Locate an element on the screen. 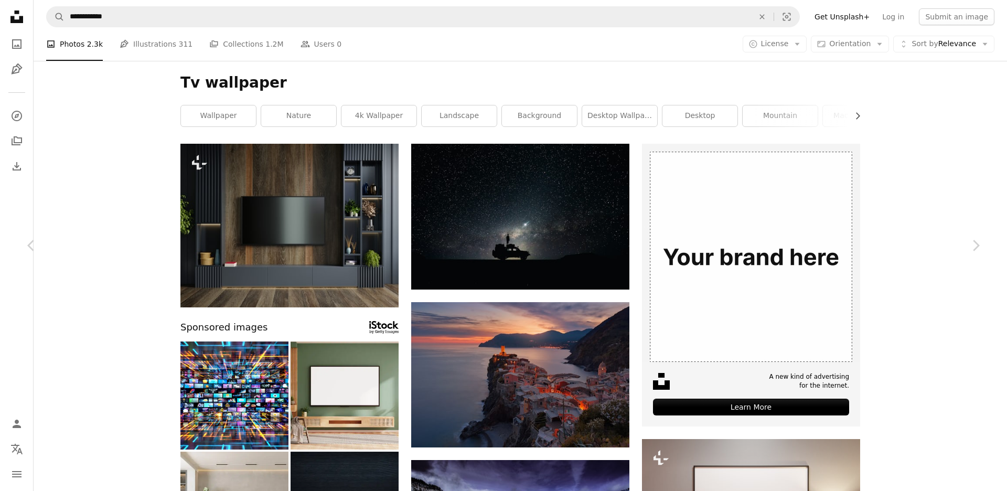 This screenshot has height=491, width=1007. a: mountain is located at coordinates (780, 116).